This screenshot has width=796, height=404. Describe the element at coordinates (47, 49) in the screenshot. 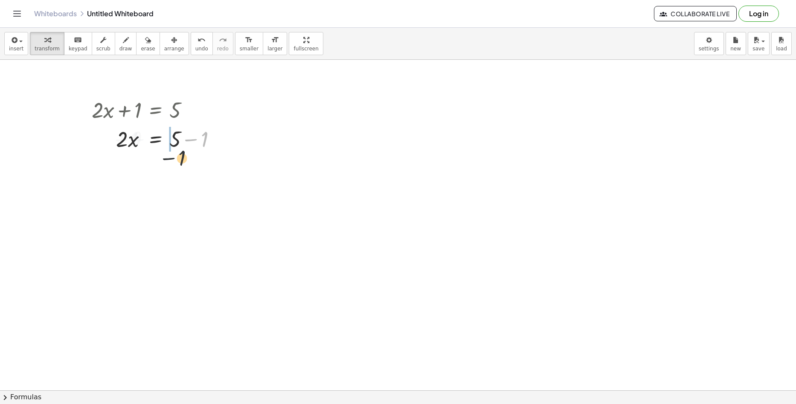

I see `span: transform` at that location.